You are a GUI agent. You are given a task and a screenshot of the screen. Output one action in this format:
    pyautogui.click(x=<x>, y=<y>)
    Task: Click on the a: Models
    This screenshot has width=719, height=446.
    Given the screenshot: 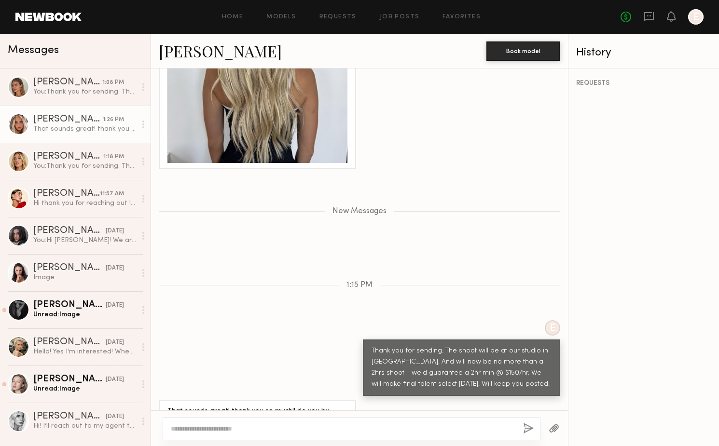 What is the action you would take?
    pyautogui.click(x=281, y=17)
    